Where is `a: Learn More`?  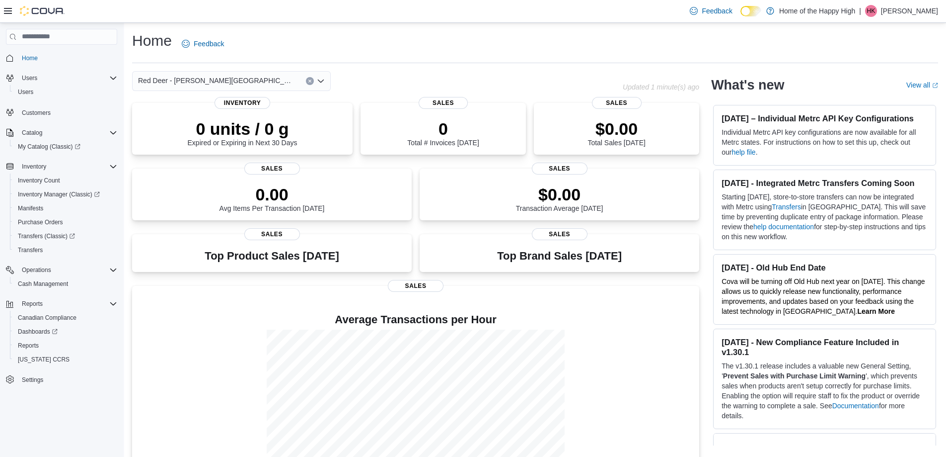
a: Learn More is located at coordinates (876, 311).